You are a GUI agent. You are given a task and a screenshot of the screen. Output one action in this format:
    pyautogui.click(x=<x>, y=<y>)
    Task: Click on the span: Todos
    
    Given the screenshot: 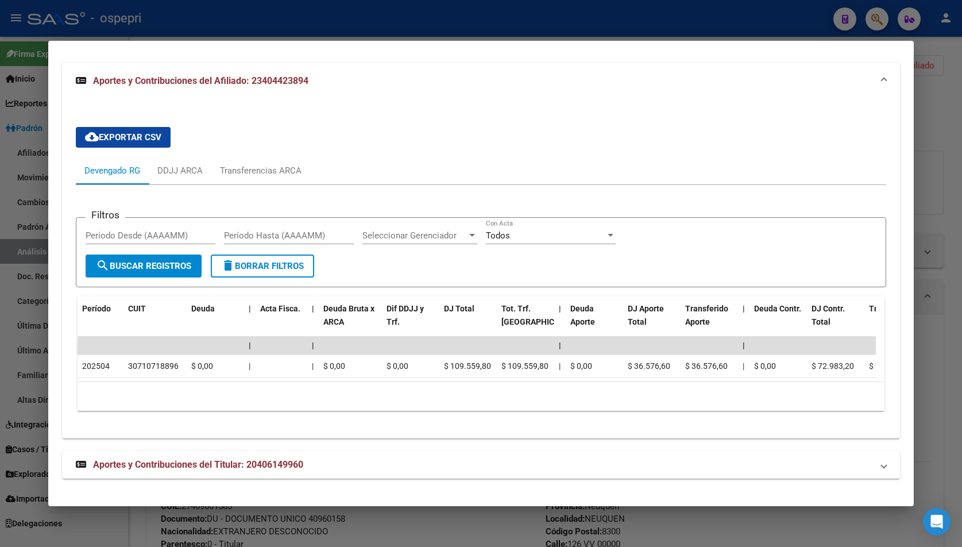 What is the action you would take?
    pyautogui.click(x=498, y=235)
    